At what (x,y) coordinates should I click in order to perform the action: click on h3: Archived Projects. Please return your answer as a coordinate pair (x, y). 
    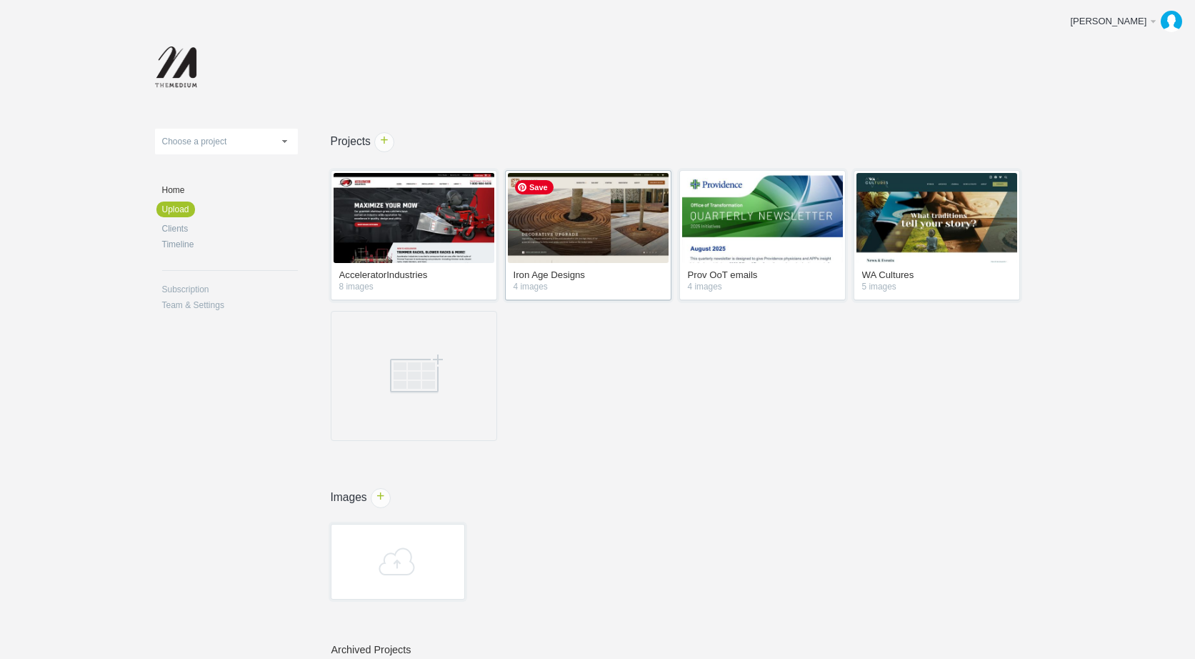
    Looking at the image, I should click on (697, 650).